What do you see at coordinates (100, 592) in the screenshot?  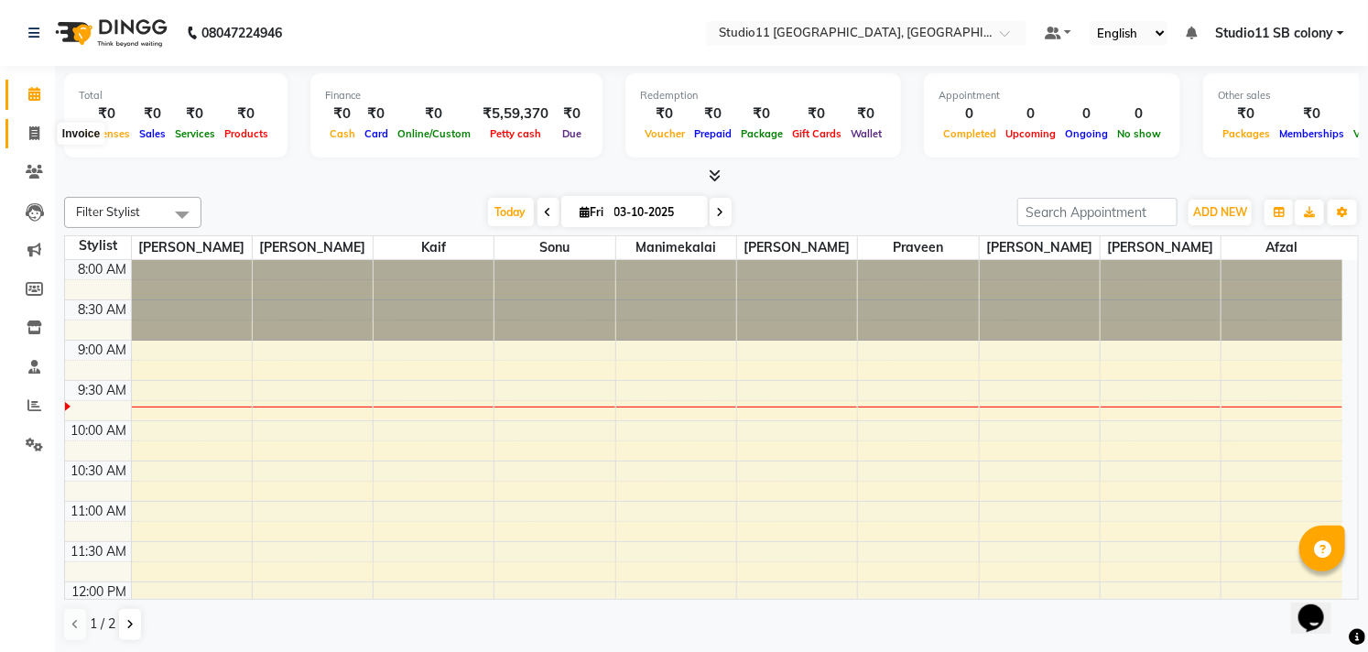 I see `div: 12:00 PM` at bounding box center [100, 592].